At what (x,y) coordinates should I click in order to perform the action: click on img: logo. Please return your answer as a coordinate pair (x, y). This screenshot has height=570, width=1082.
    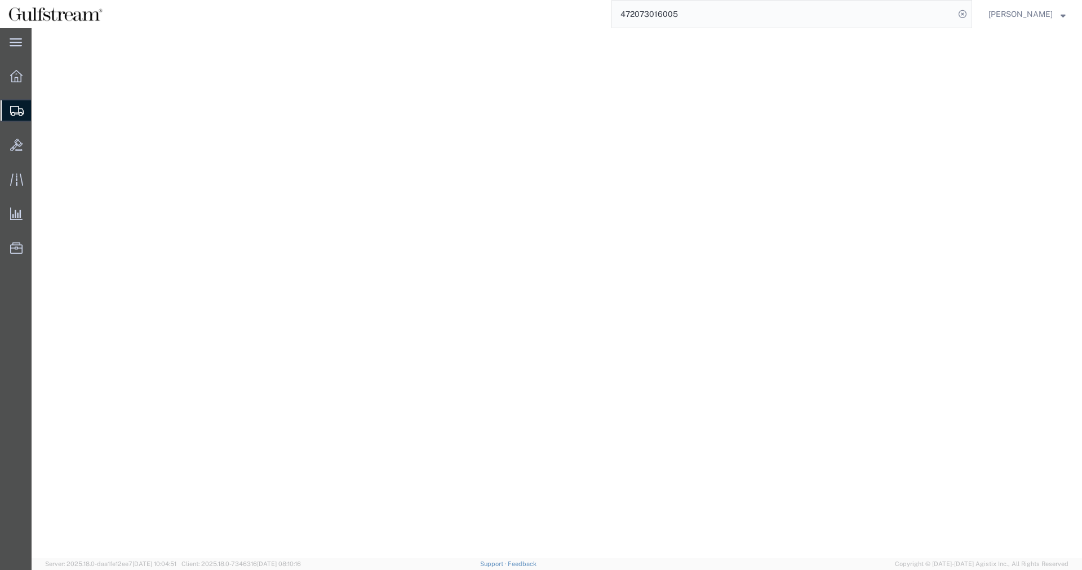
    Looking at the image, I should click on (55, 14).